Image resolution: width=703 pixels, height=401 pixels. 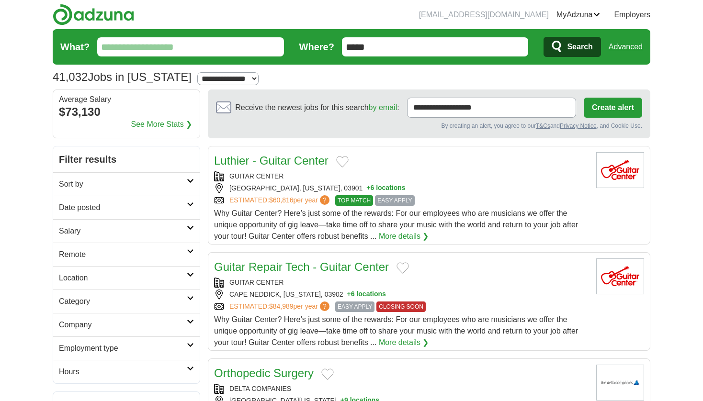 What do you see at coordinates (93, 14) in the screenshot?
I see `img: Adzuna logo` at bounding box center [93, 14].